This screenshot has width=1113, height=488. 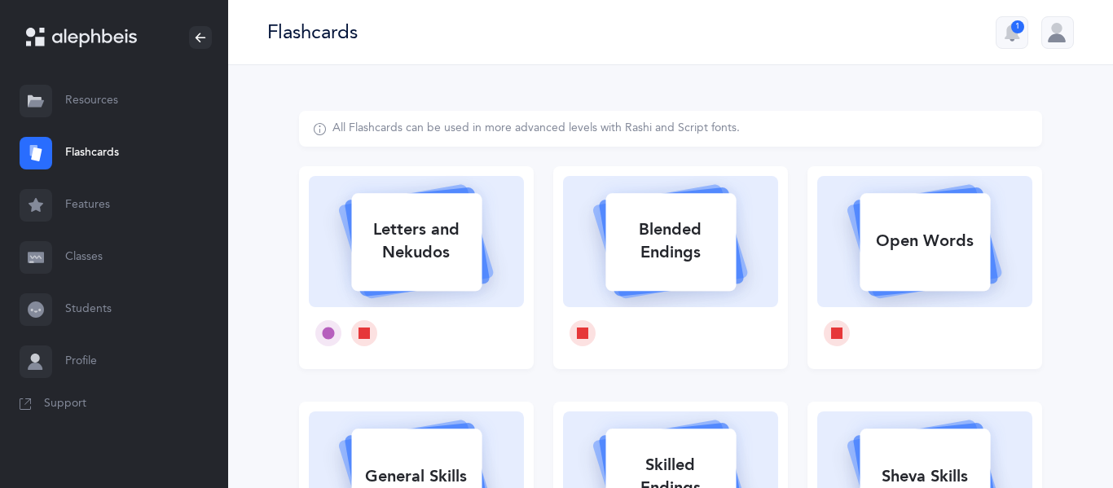 I want to click on div: All Flashcards can be used in more advanced levels with Rashi and Script fonts., so click(x=536, y=129).